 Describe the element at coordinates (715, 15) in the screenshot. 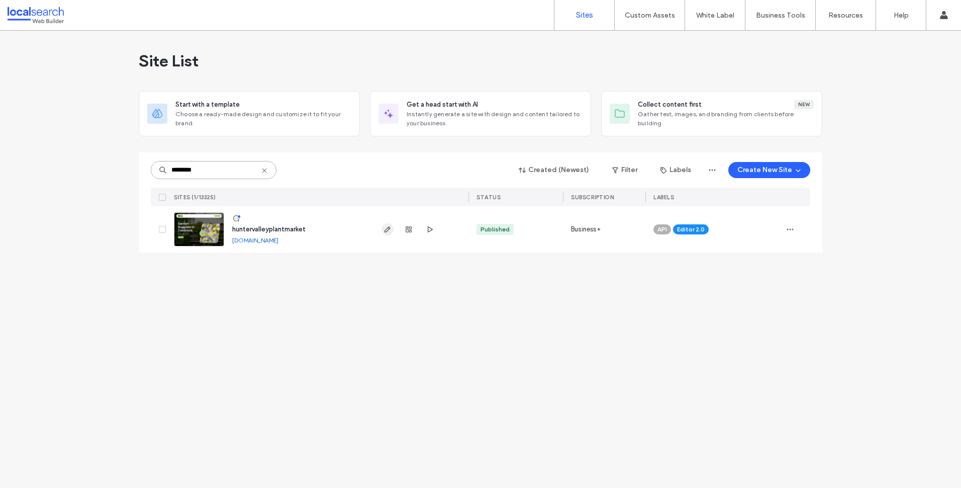

I see `label: White Label` at that location.